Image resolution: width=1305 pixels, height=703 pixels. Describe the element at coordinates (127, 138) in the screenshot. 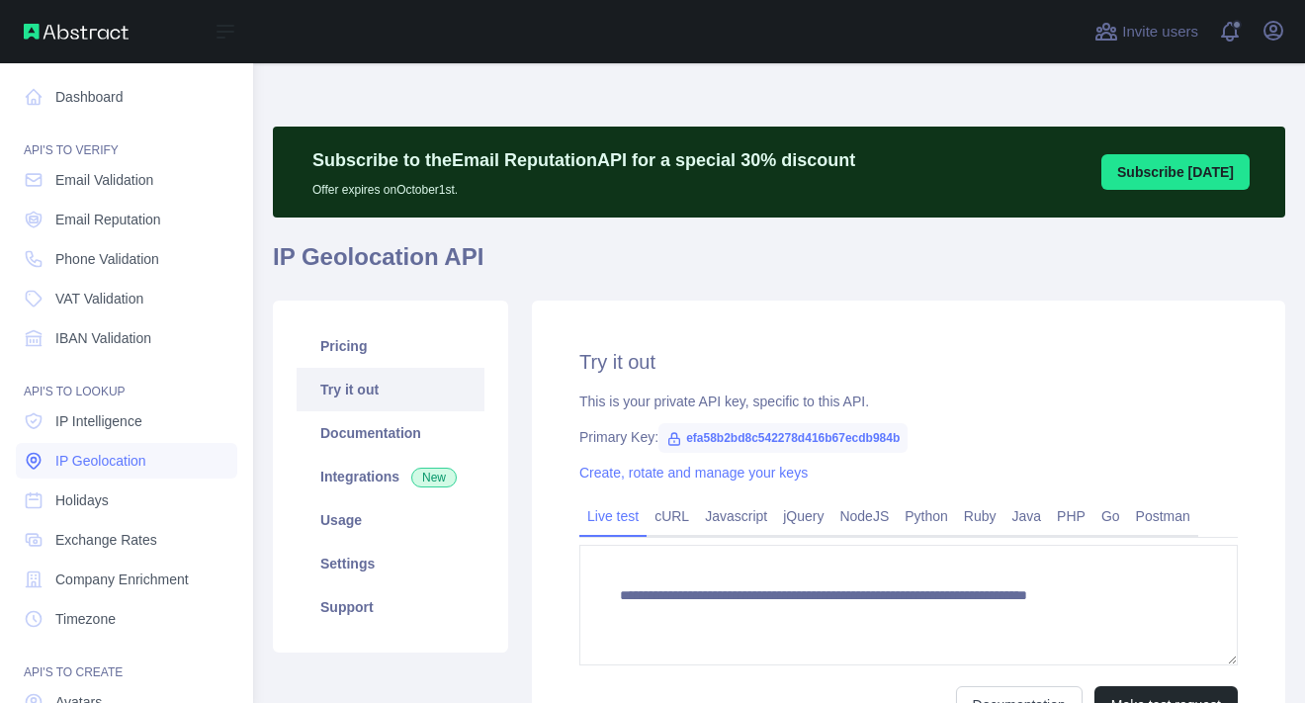

I see `div: API'S TO VERIFY` at that location.